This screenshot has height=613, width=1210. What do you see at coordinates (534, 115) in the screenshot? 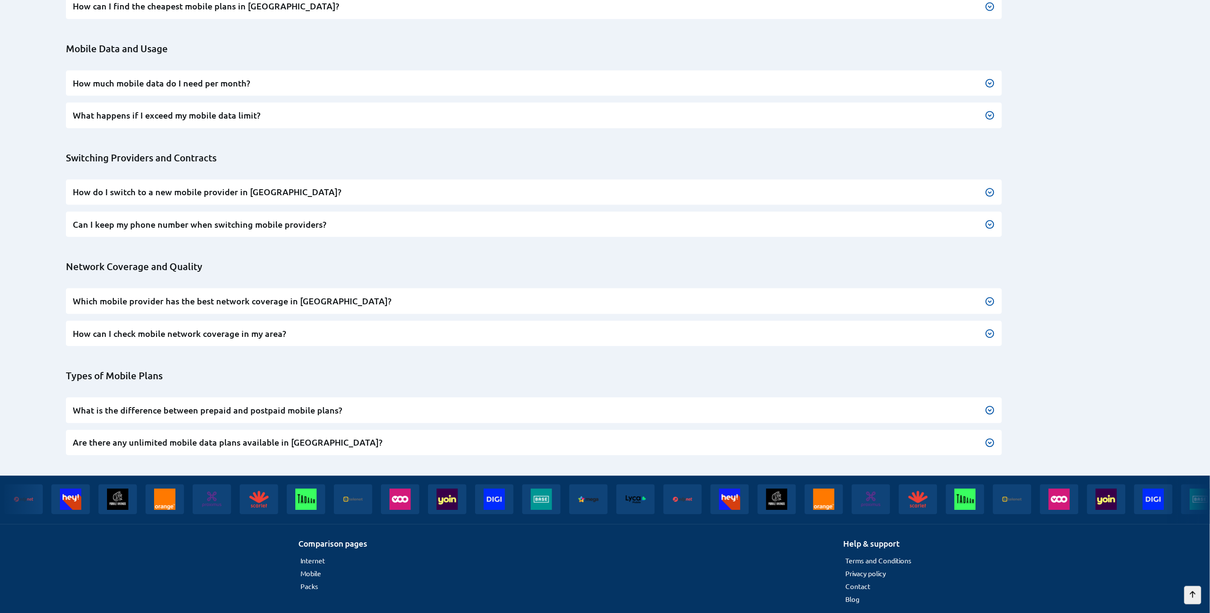
I see `h3: What happens if I exceed my mobile data limit?` at bounding box center [534, 115].